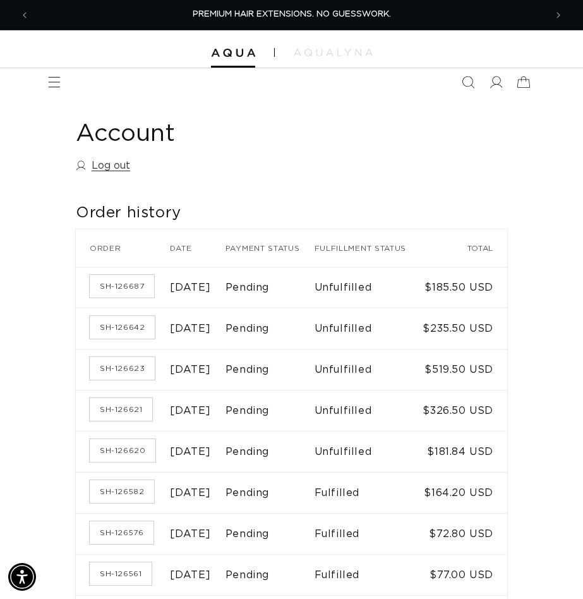  Describe the element at coordinates (463, 369) in the screenshot. I see `td: $519.50 USD` at that location.